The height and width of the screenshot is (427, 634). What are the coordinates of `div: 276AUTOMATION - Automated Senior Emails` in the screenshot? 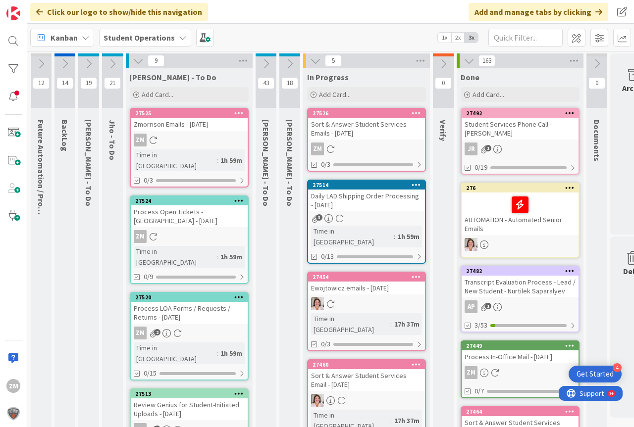 It's located at (520, 209).